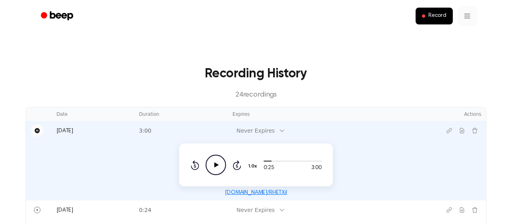 This screenshot has height=224, width=512. I want to click on button: Pause, so click(37, 130).